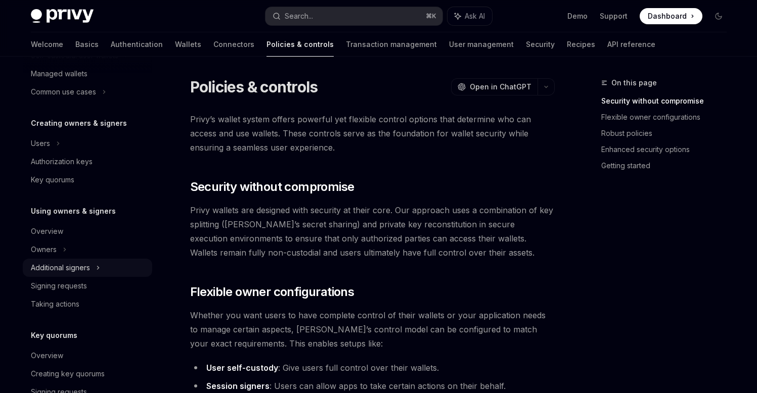 The width and height of the screenshot is (757, 393). Describe the element at coordinates (79, 123) in the screenshot. I see `h5: Creating owners & signers` at that location.